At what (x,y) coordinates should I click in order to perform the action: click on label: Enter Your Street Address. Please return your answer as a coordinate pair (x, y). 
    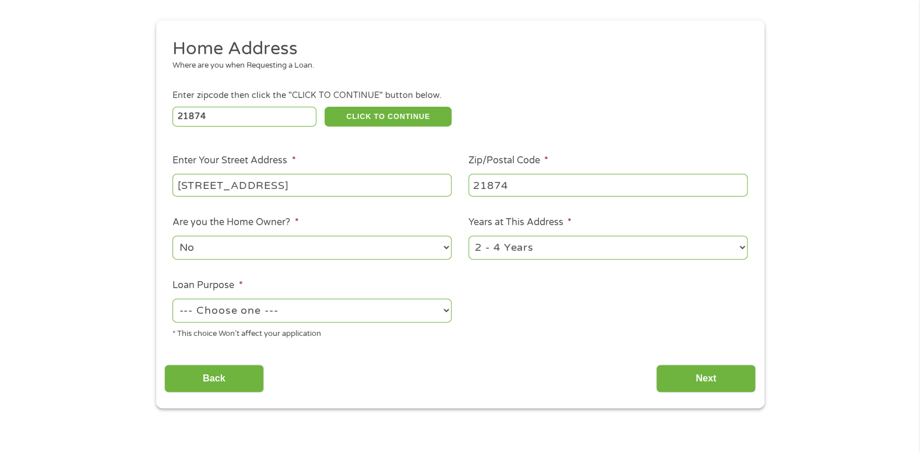
    Looking at the image, I should click on (234, 160).